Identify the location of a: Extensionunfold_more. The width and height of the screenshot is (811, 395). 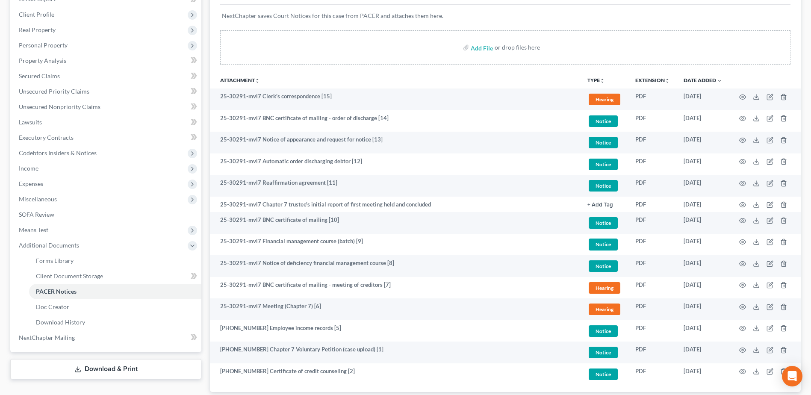
(653, 80).